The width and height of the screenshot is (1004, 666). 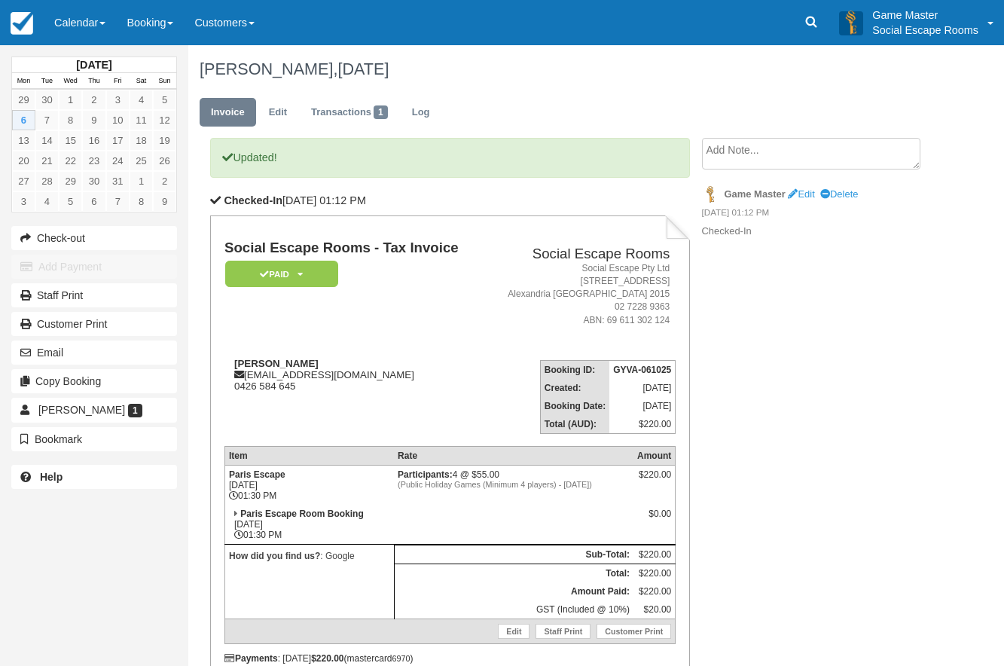 I want to click on th: Item, so click(x=309, y=455).